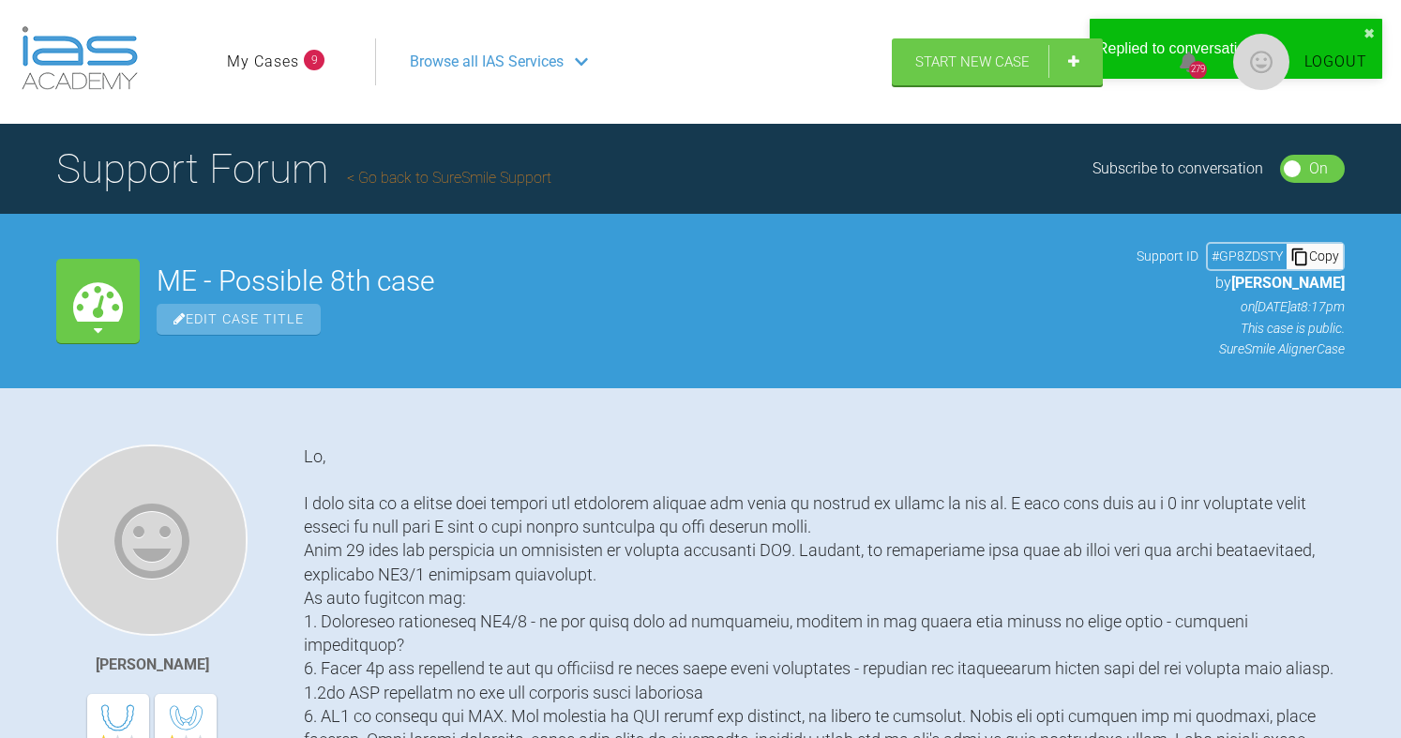  What do you see at coordinates (1240, 328) in the screenshot?
I see `p: This case is public.` at bounding box center [1240, 328].